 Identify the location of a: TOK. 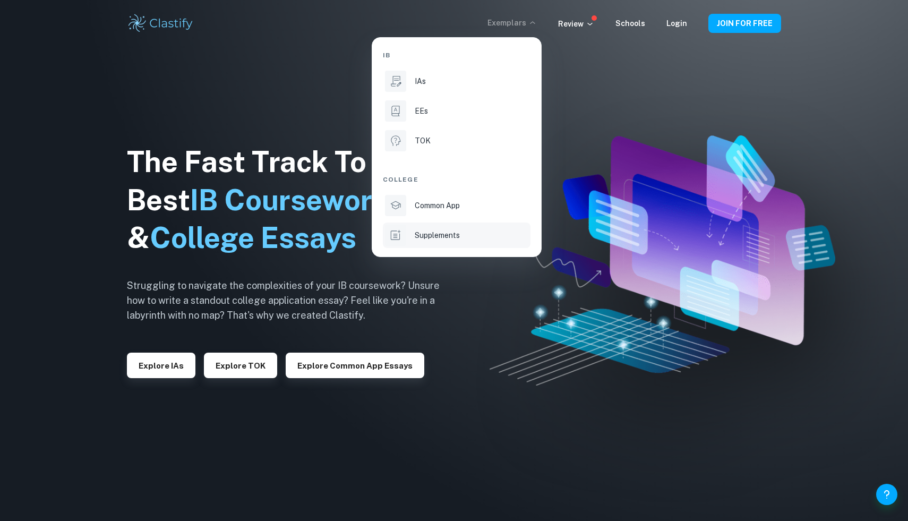
(457, 141).